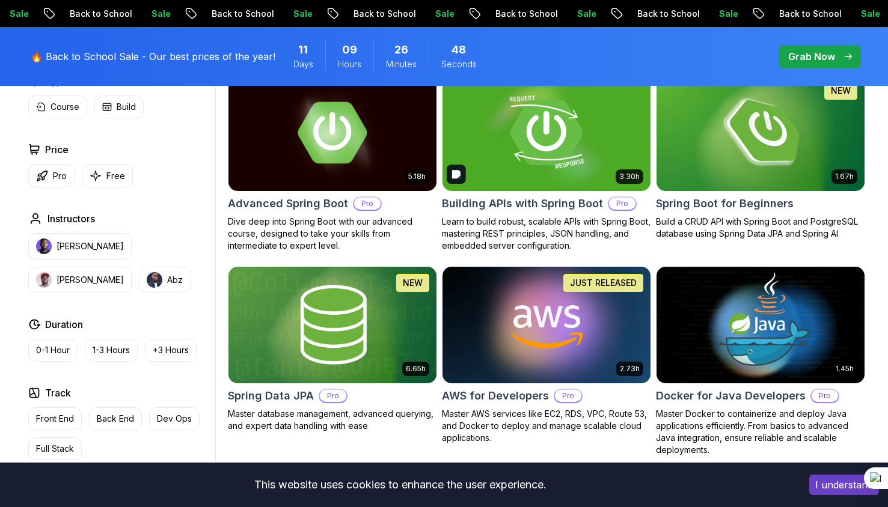 The image size is (888, 507). I want to click on a: Docker for Java Developers card1.45hDocker for Java DevelopersProMaster Docker to containerize an..., so click(761, 361).